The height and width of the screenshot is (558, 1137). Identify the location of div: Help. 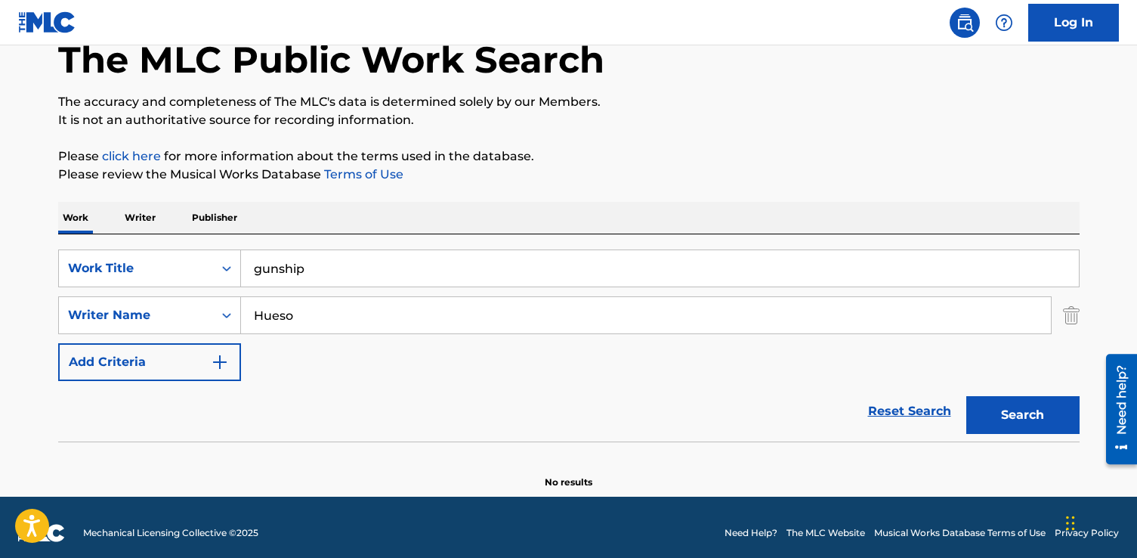
(1004, 23).